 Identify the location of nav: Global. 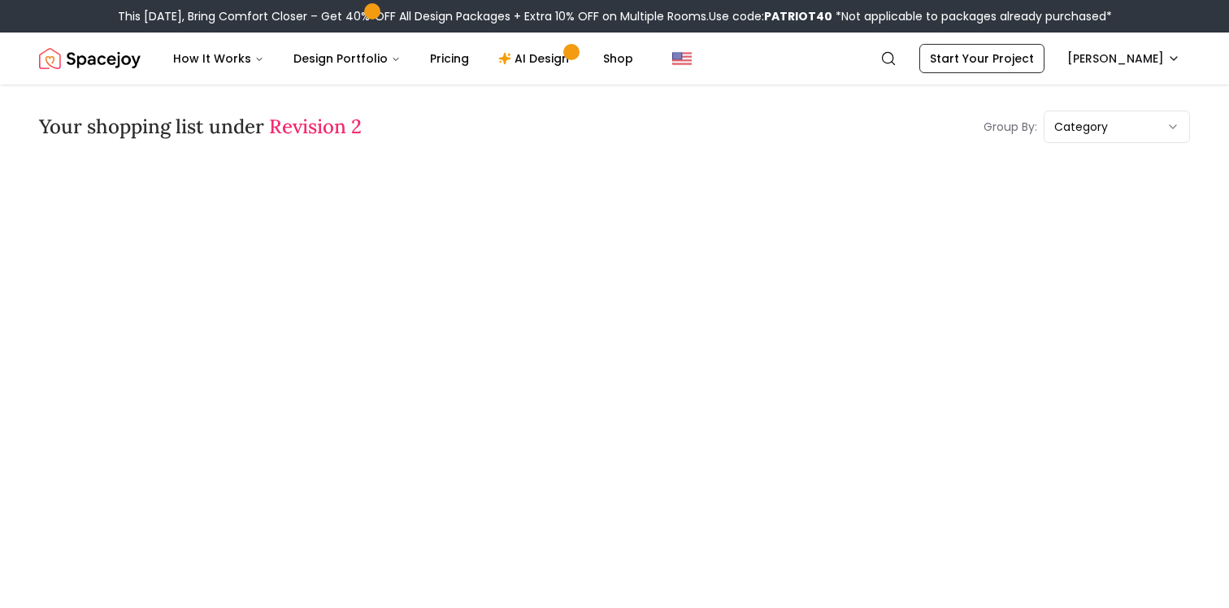
(614, 59).